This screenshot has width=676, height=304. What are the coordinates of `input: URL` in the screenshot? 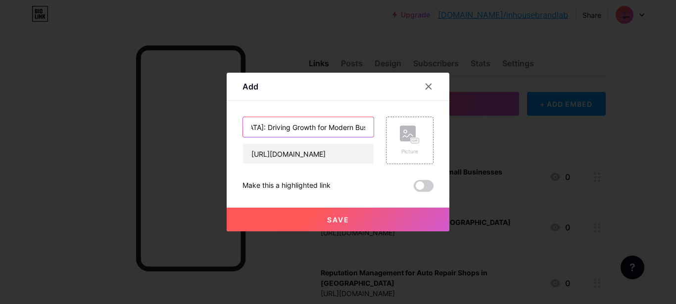 It's located at (308, 154).